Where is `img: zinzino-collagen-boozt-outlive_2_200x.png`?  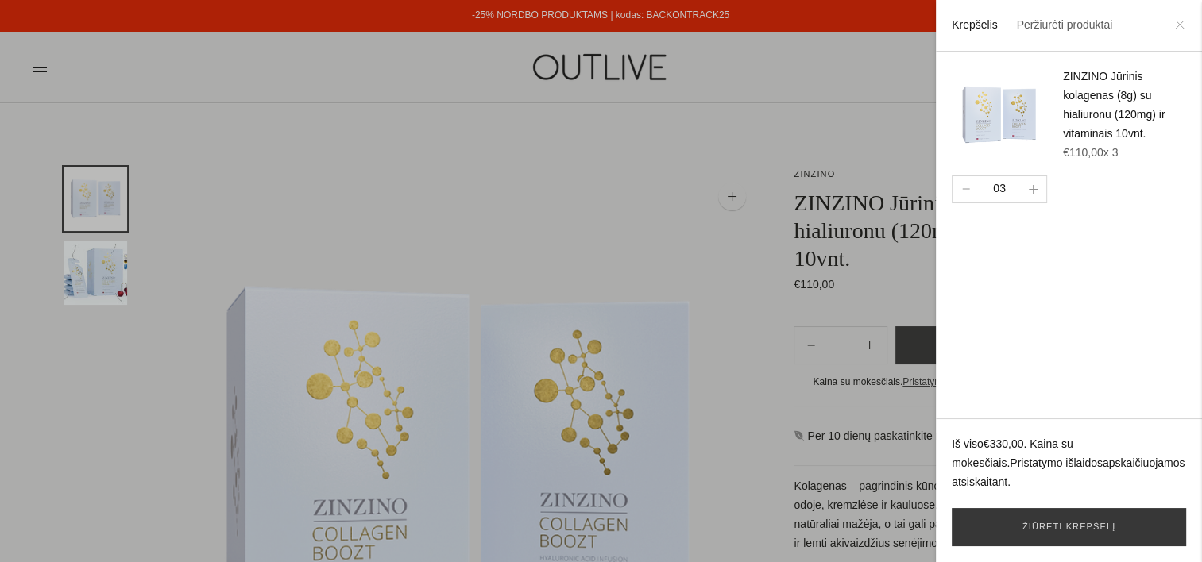
img: zinzino-collagen-boozt-outlive_2_200x.png is located at coordinates (999, 115).